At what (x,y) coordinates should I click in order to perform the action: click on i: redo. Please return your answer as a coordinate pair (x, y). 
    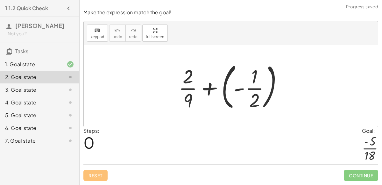
    Looking at the image, I should click on (133, 31).